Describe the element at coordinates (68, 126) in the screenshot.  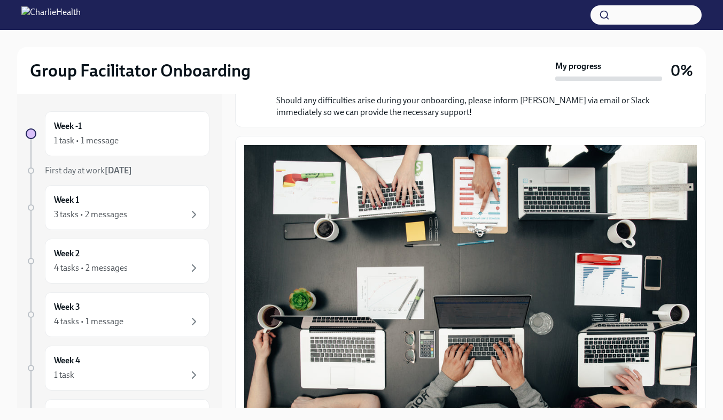
I see `h6: Week -1` at that location.